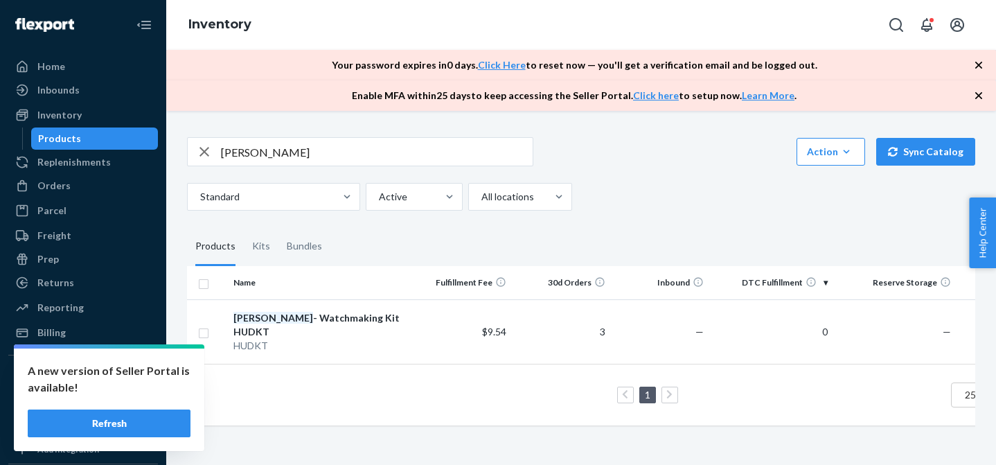  What do you see at coordinates (144, 25) in the screenshot?
I see `button: Close Navigation` at bounding box center [144, 25].